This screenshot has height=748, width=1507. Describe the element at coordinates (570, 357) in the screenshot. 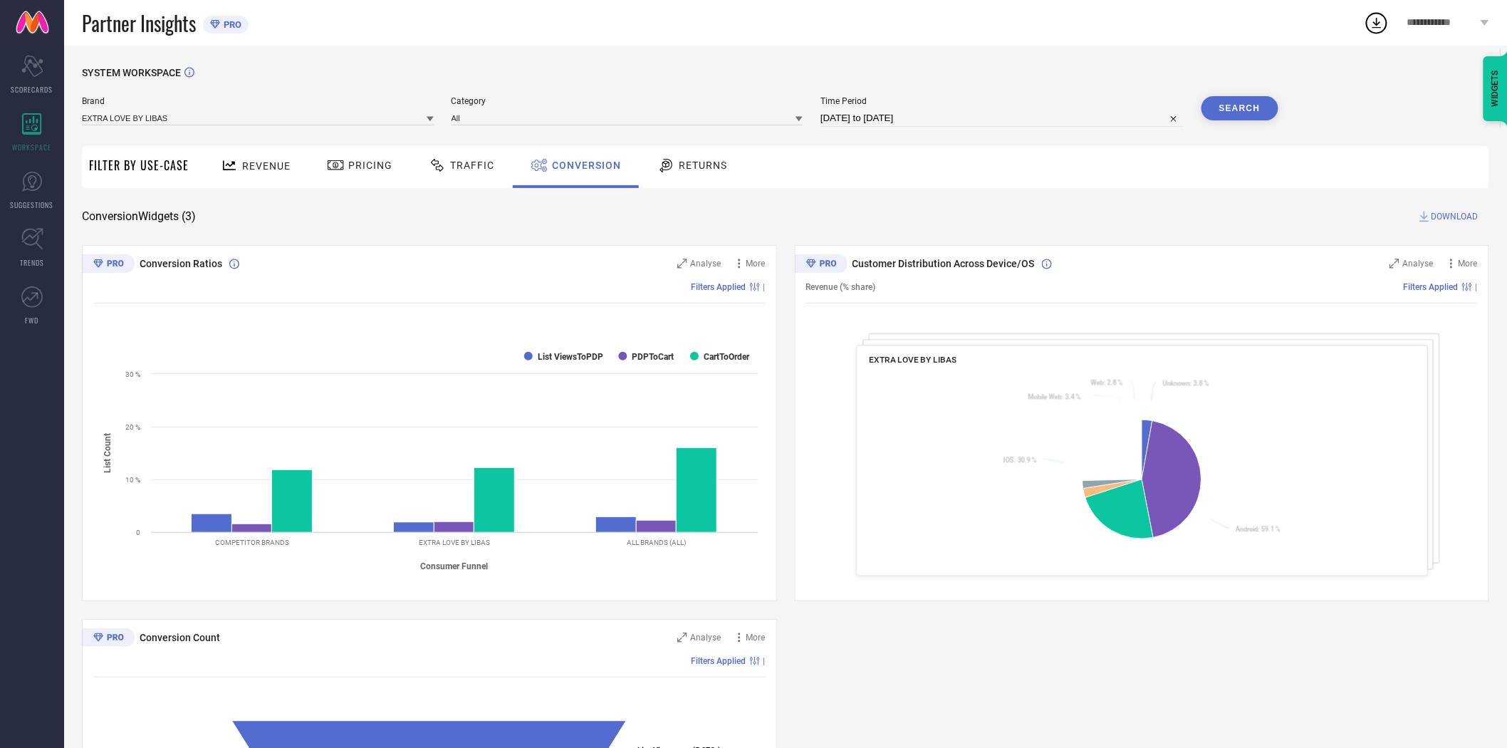

I see `text: List ViewsToPDP` at that location.